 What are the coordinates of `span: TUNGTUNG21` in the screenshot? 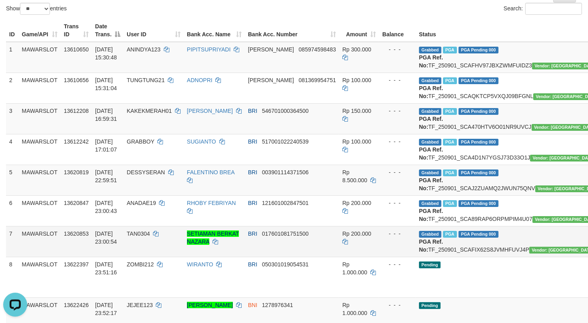 It's located at (145, 80).